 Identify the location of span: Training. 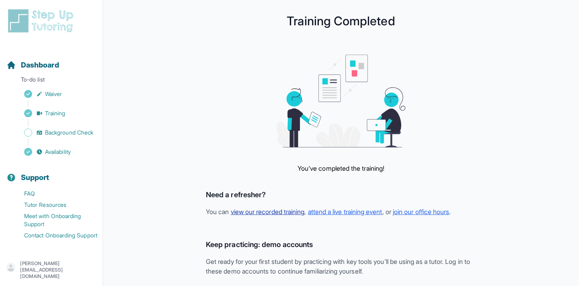
(55, 113).